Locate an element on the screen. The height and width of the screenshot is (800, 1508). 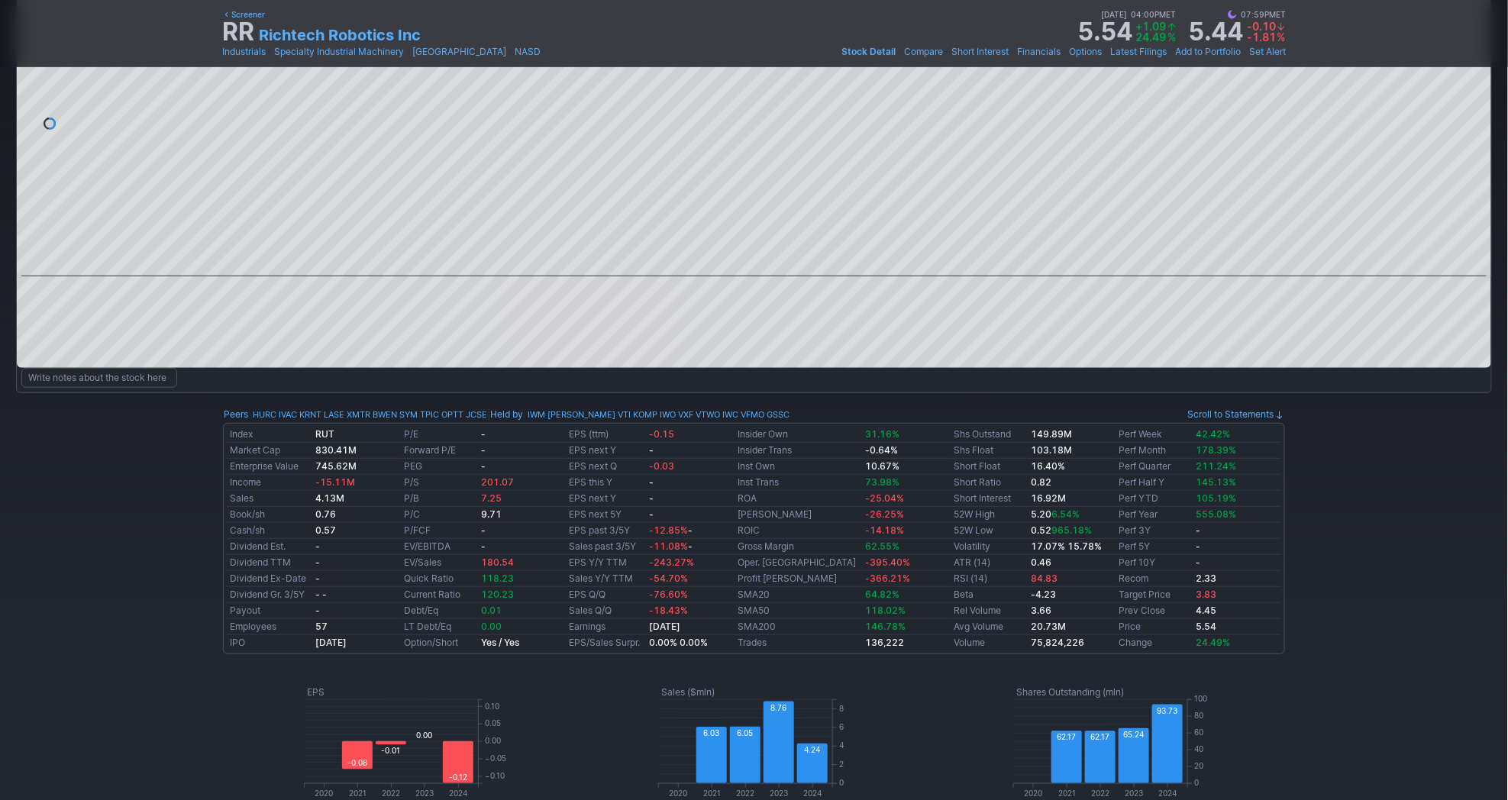
td: Sales Q/Q is located at coordinates (606, 611).